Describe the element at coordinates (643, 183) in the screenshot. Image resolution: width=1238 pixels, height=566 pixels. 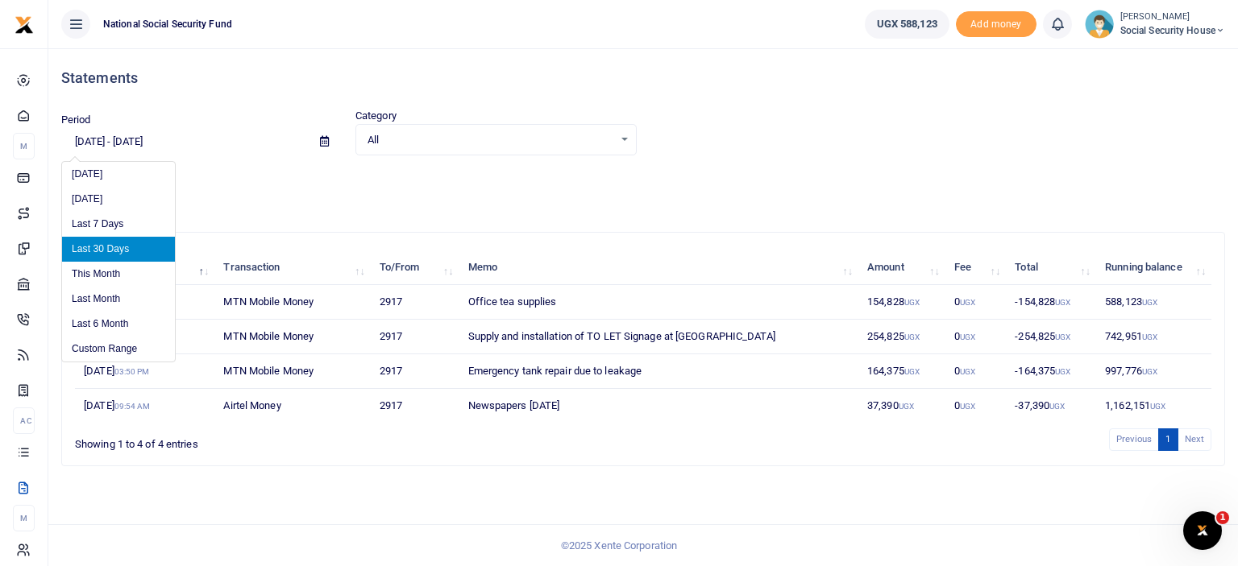
I see `p: Download` at that location.